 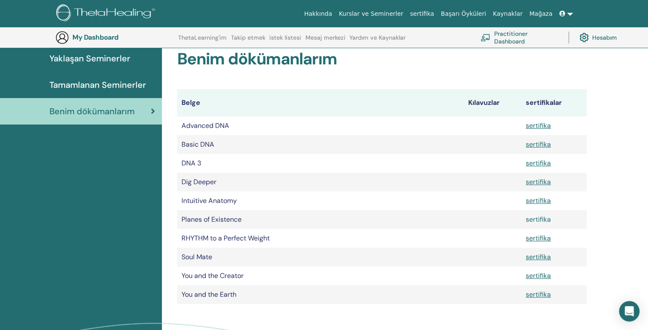 I want to click on a: Takip etmek, so click(x=248, y=41).